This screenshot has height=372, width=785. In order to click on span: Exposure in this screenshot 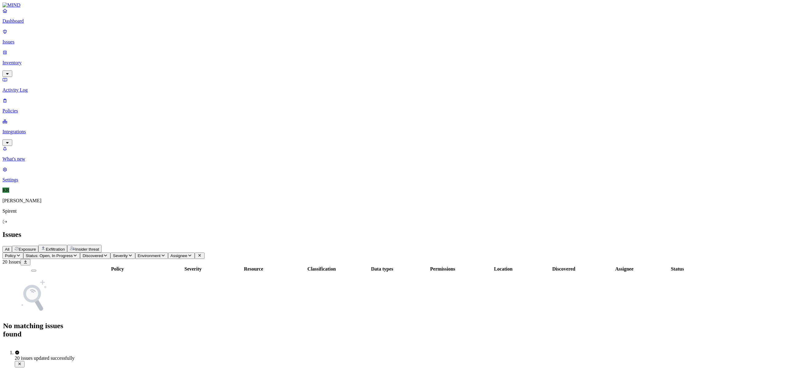, I will do `click(27, 249)`.